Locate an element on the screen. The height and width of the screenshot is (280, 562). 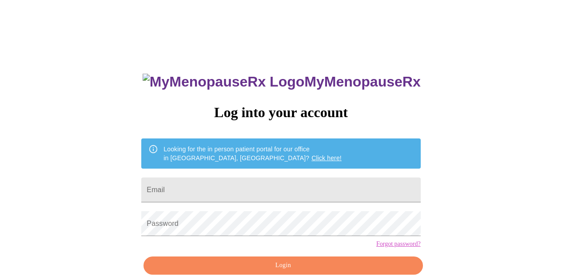
h3: MyMenopauseRx is located at coordinates (282, 82).